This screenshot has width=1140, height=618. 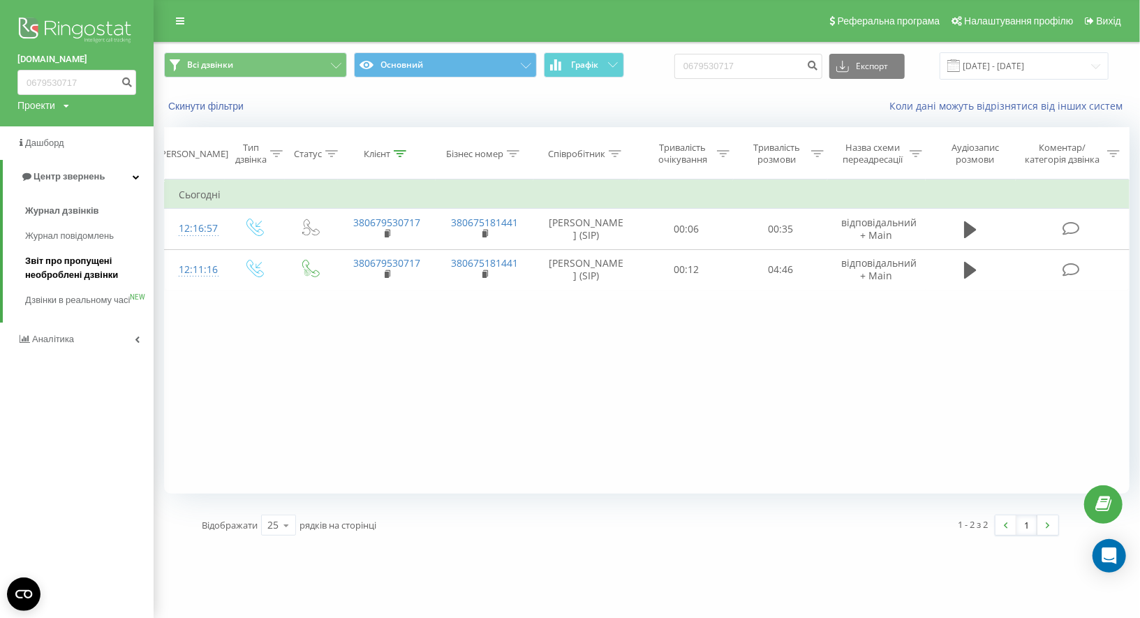 I want to click on div: Співробітник, so click(x=577, y=154).